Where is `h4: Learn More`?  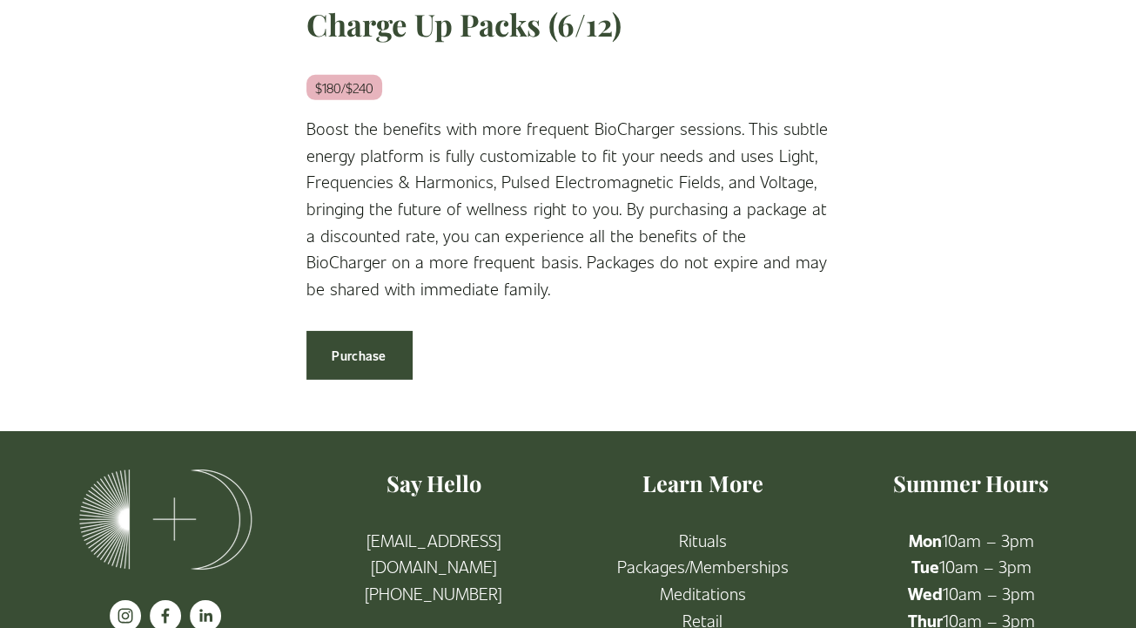 h4: Learn More is located at coordinates (702, 483).